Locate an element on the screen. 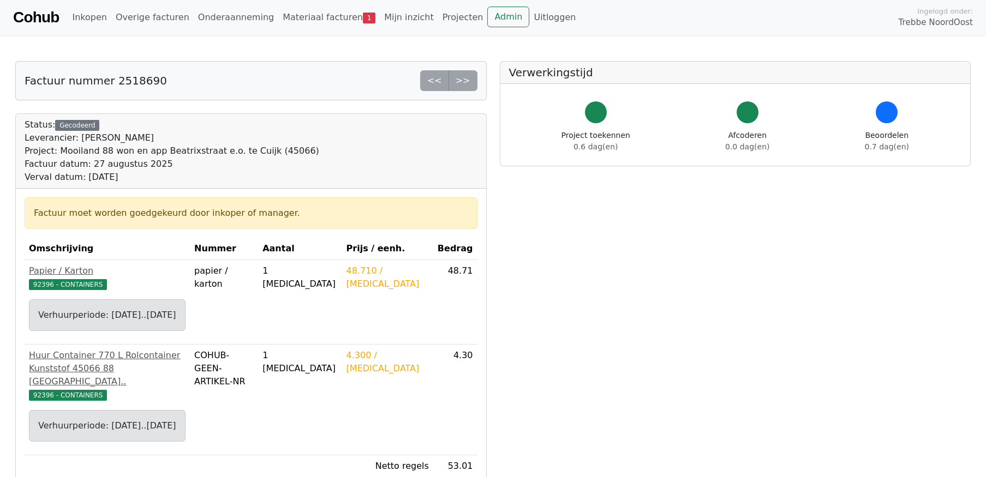 The height and width of the screenshot is (477, 986). td: COHUB-GEEN-ARTIKEL-NR is located at coordinates (224, 400).